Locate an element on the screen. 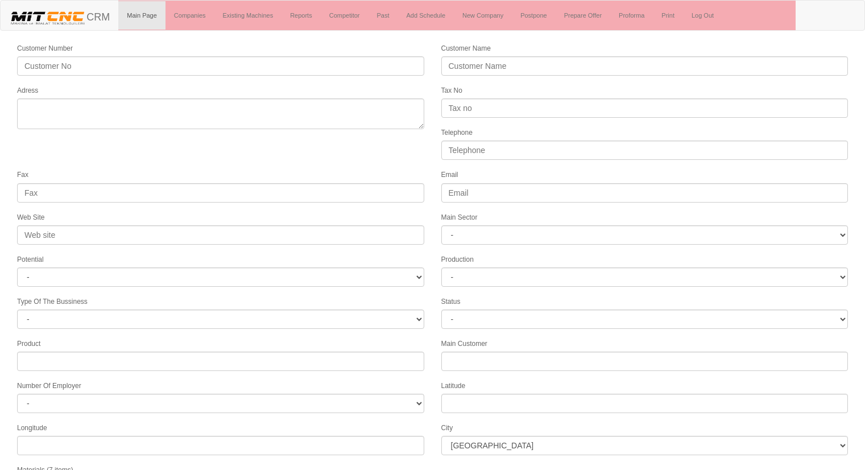 The image size is (865, 470). input: Telephone is located at coordinates (645, 150).